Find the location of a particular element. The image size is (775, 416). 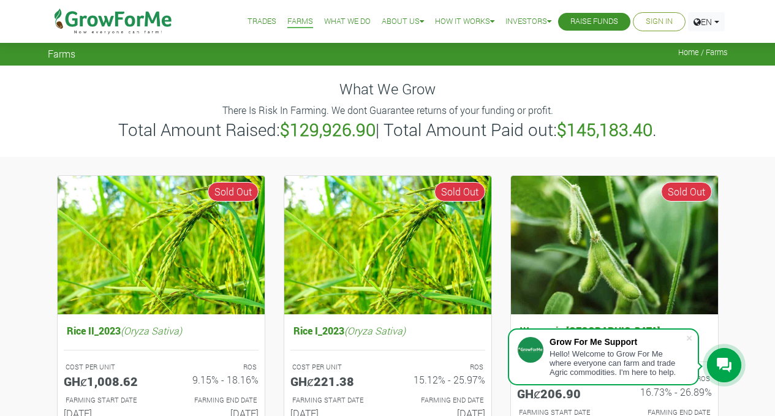

span: Home / Farms is located at coordinates (703, 52).